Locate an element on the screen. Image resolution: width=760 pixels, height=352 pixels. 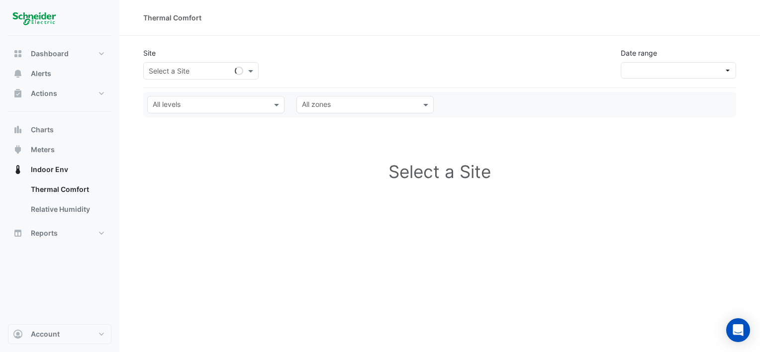
app-icon: Meters is located at coordinates (18, 150).